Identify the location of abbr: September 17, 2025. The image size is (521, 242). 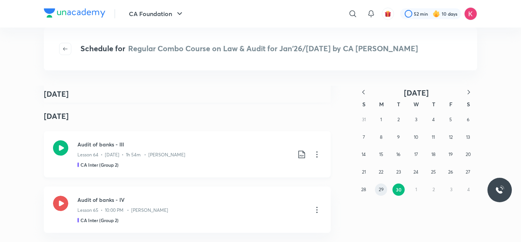
(416, 154).